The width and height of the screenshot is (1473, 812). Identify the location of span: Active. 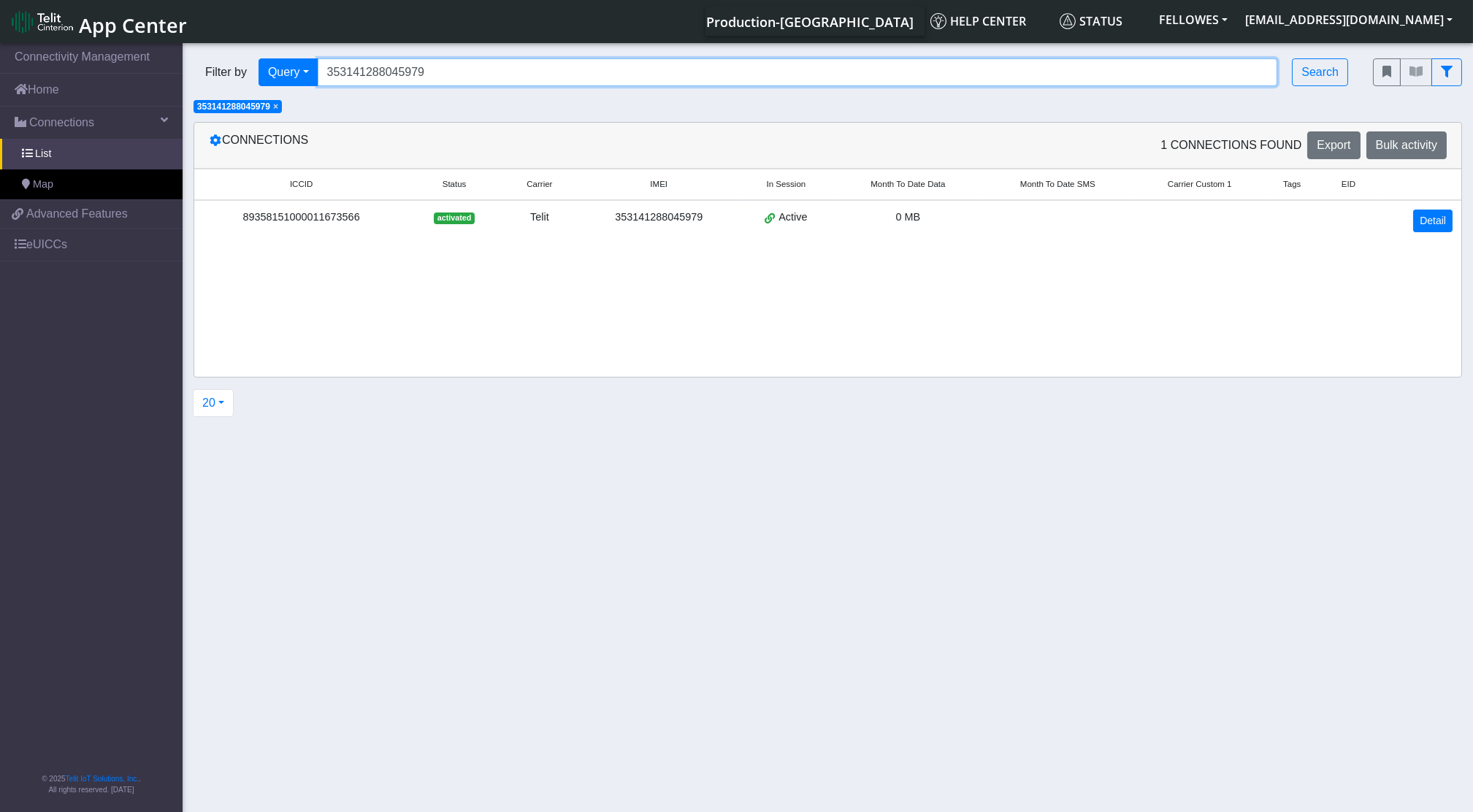
(793, 218).